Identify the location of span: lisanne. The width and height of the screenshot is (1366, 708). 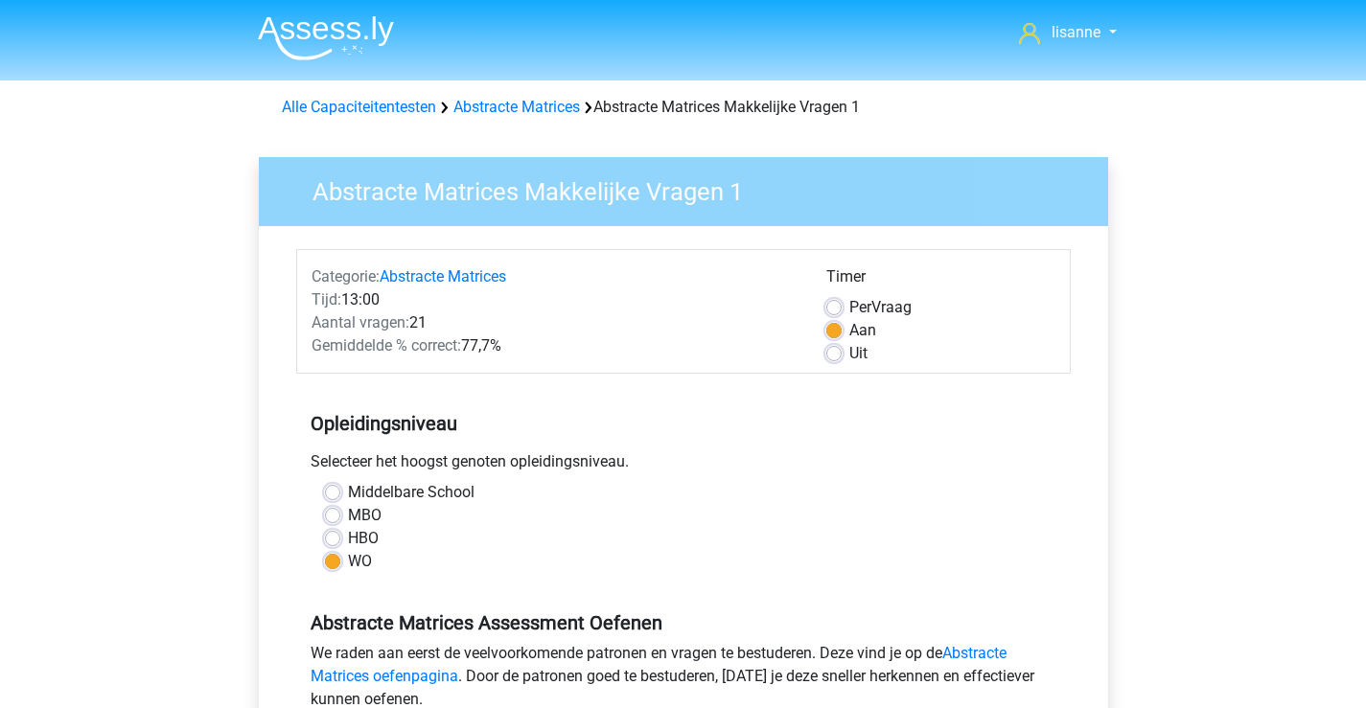
(1075, 32).